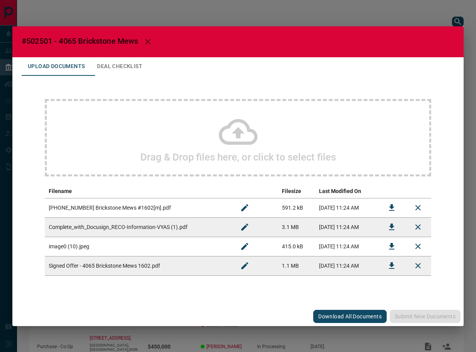 This screenshot has width=476, height=352. I want to click on span: #502501 - 4065 Brickstone Mews, so click(80, 41).